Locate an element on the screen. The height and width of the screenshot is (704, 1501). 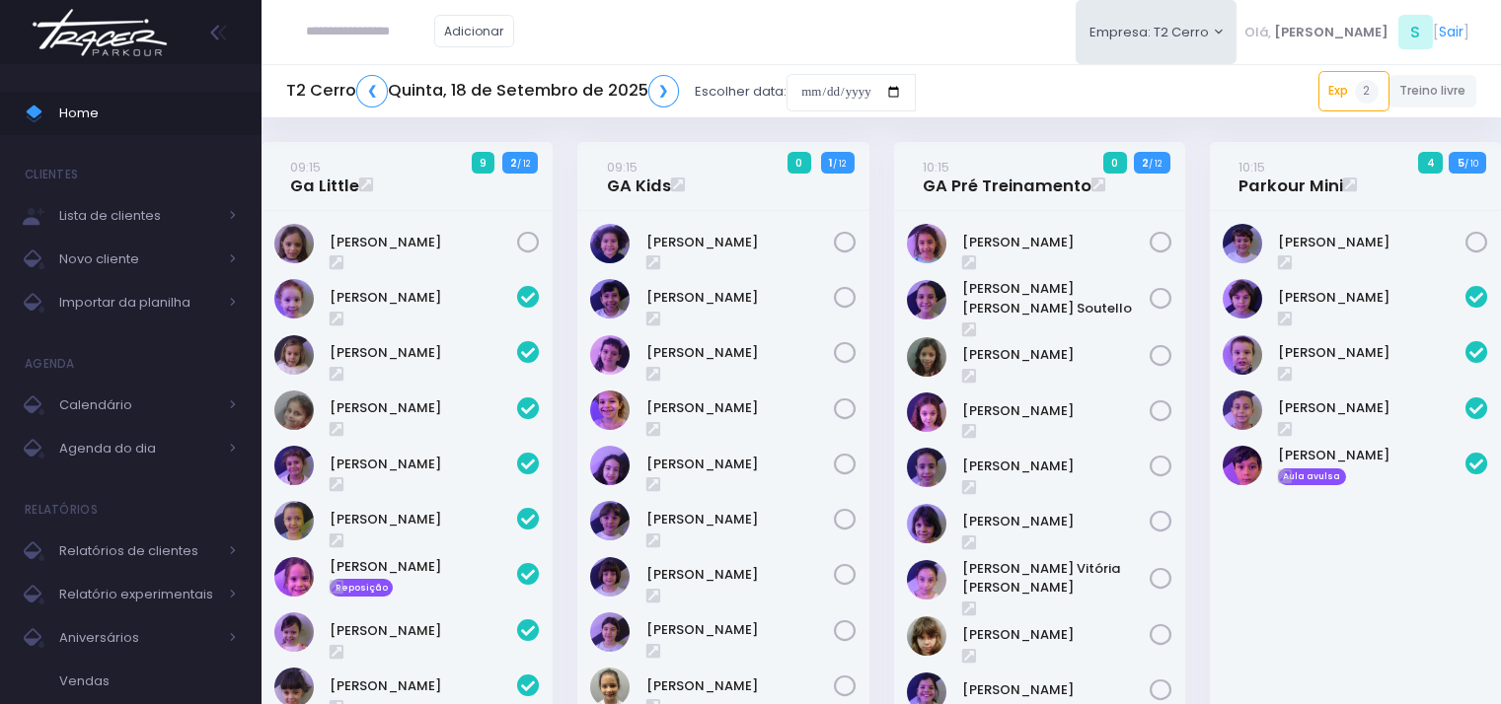
img: Beatriz Kikuchi is located at coordinates (610, 299).